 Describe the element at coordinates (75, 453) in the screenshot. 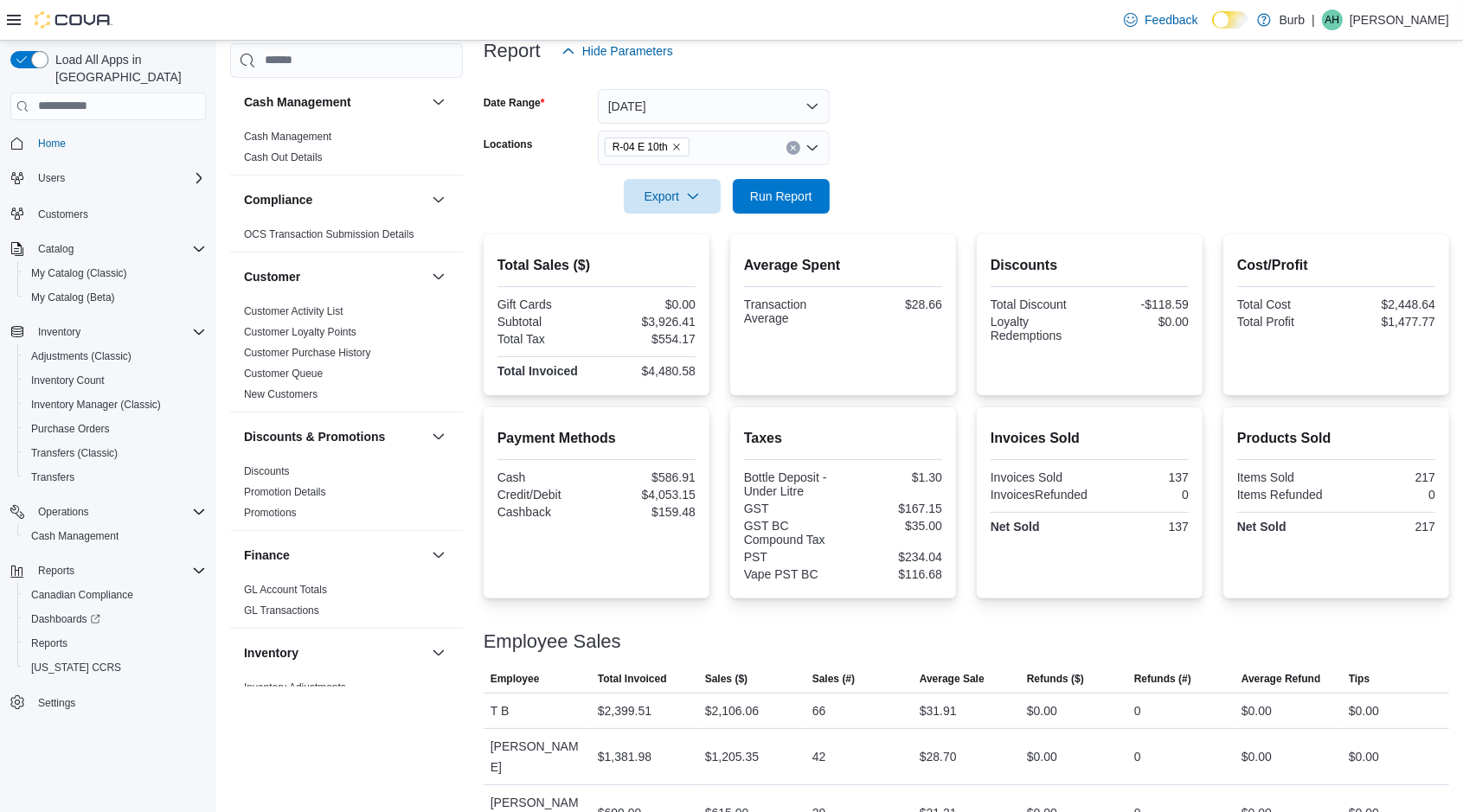

I see `a: Transfers (Classic)` at that location.